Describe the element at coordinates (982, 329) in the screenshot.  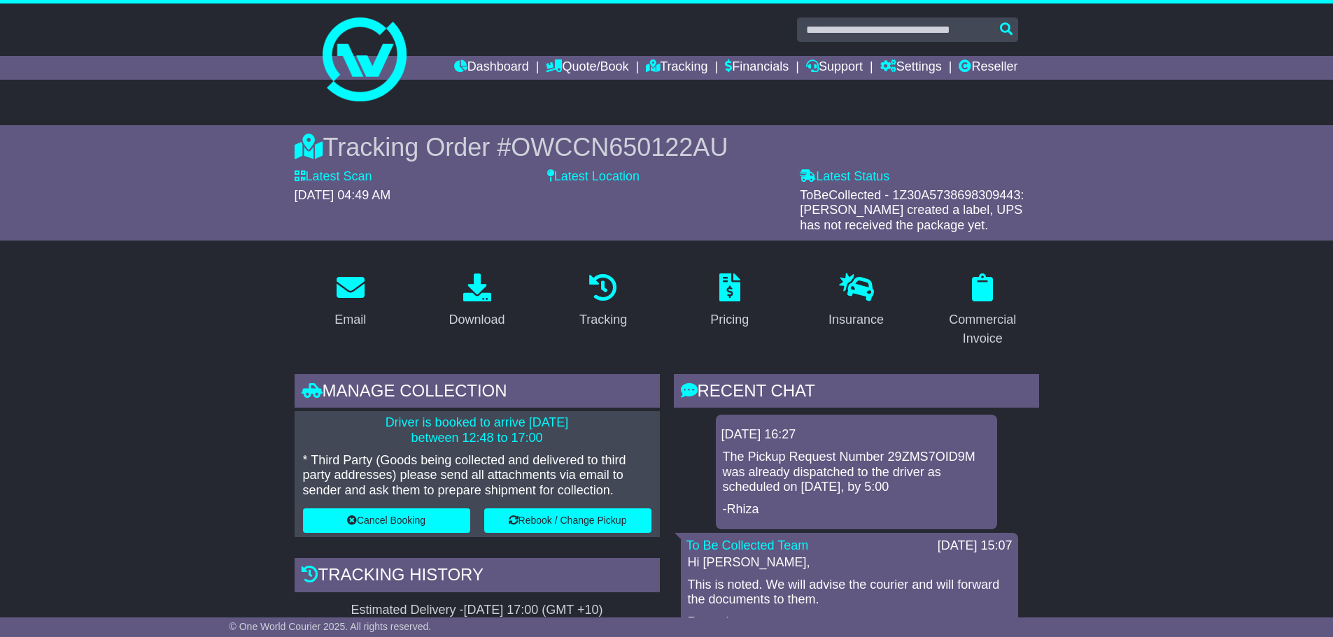
I see `div: Commercial Invoice` at that location.